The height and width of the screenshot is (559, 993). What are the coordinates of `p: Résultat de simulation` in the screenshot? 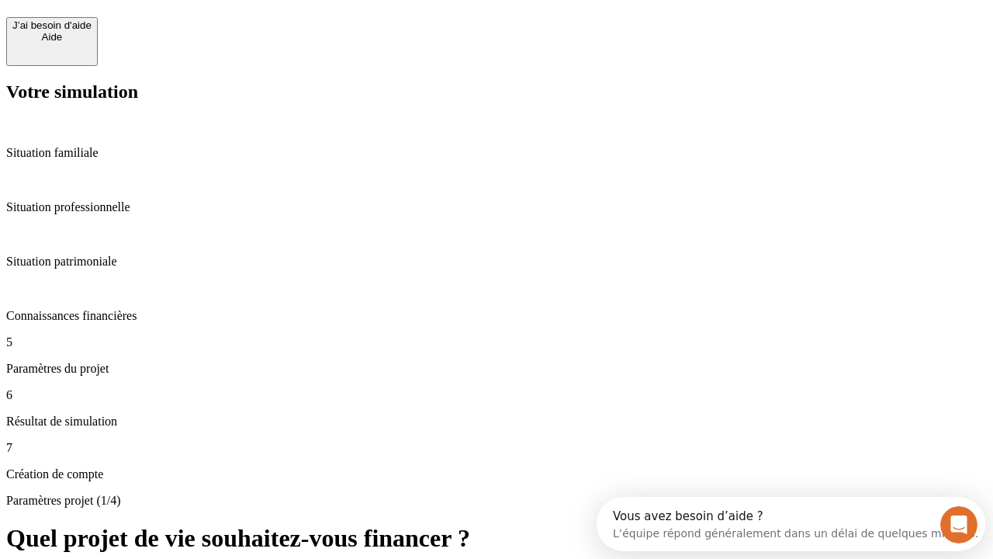 It's located at (496, 421).